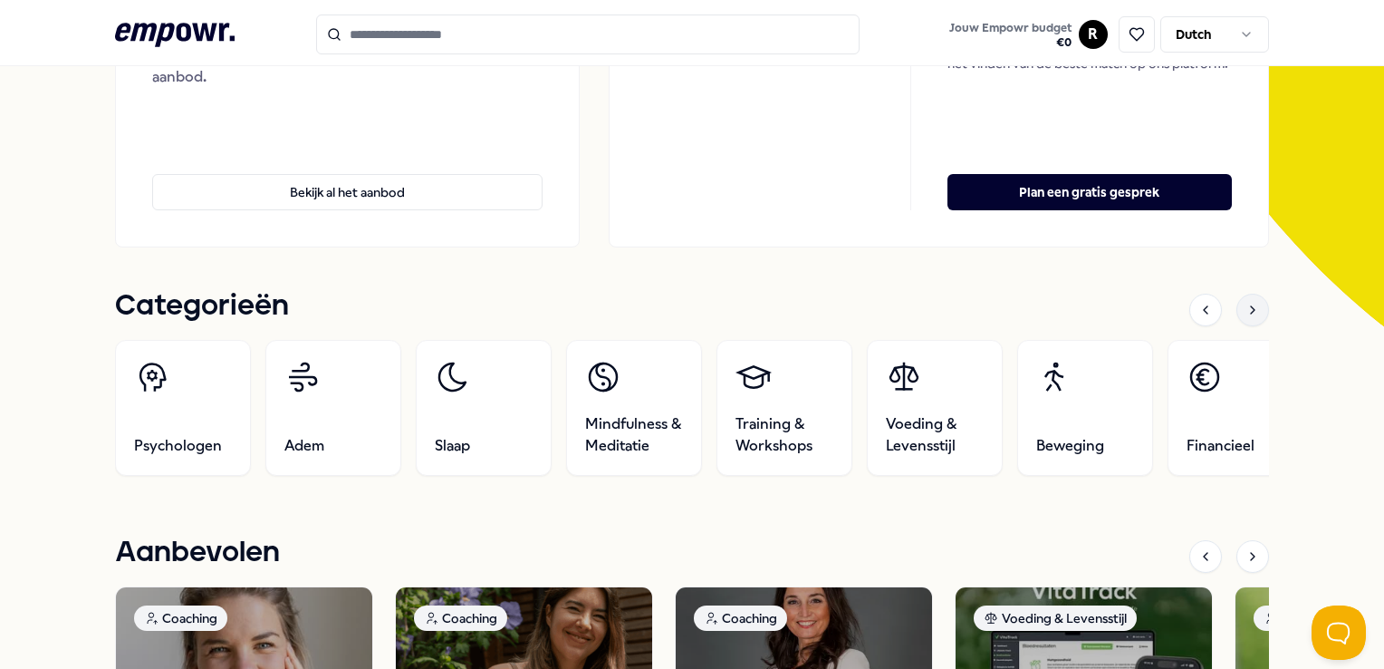  I want to click on span: € 0, so click(1010, 43).